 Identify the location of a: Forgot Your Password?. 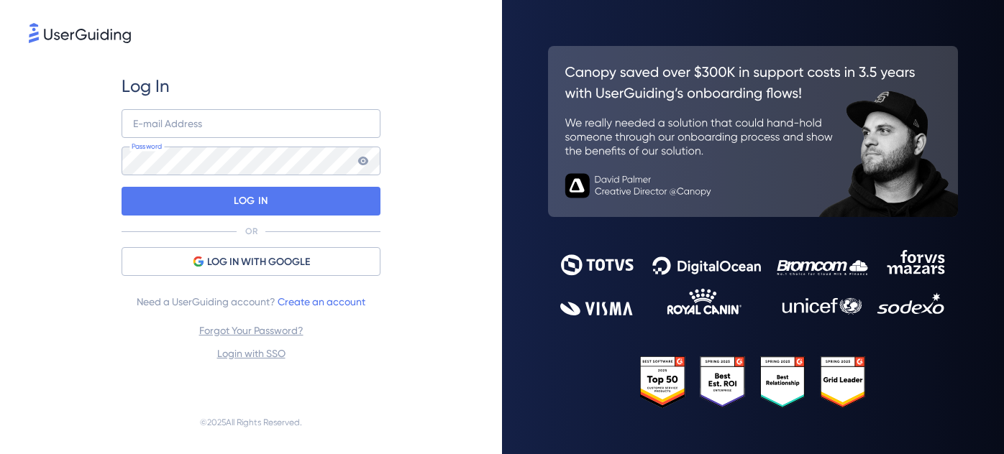
(251, 331).